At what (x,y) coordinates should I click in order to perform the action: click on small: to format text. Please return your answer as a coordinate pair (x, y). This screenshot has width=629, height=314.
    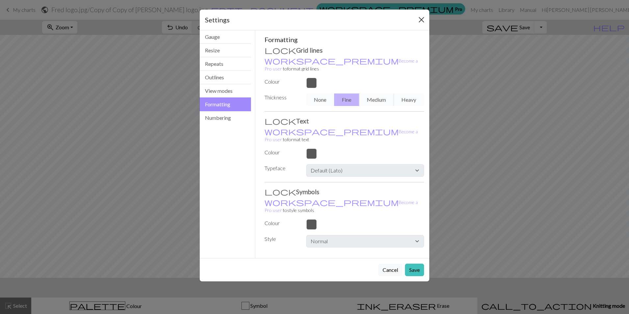
    Looking at the image, I should click on (341, 135).